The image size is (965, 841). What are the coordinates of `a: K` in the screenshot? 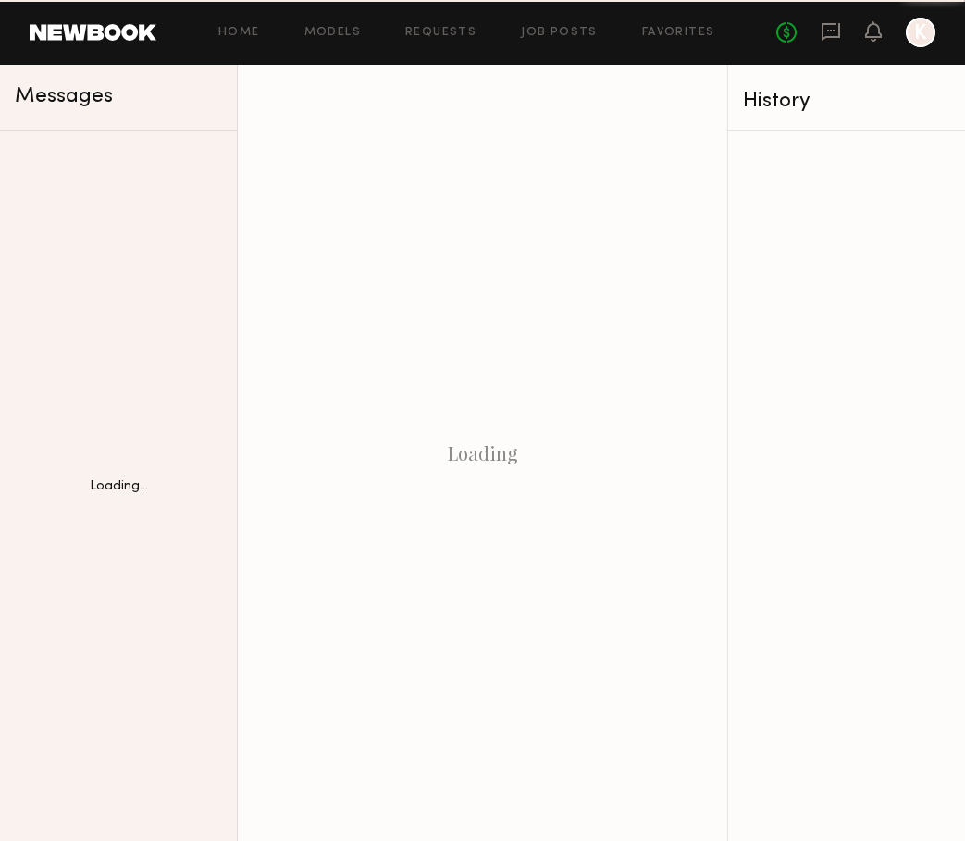 It's located at (921, 32).